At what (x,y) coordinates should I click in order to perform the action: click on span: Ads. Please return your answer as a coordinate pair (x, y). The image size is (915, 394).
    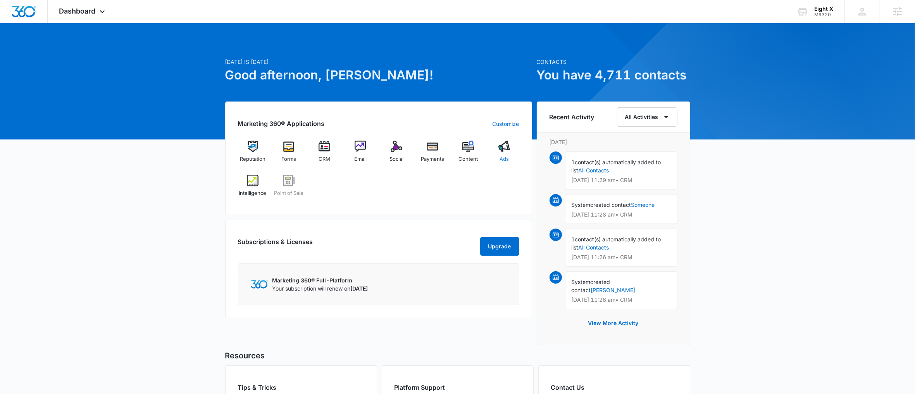
    Looking at the image, I should click on (504, 159).